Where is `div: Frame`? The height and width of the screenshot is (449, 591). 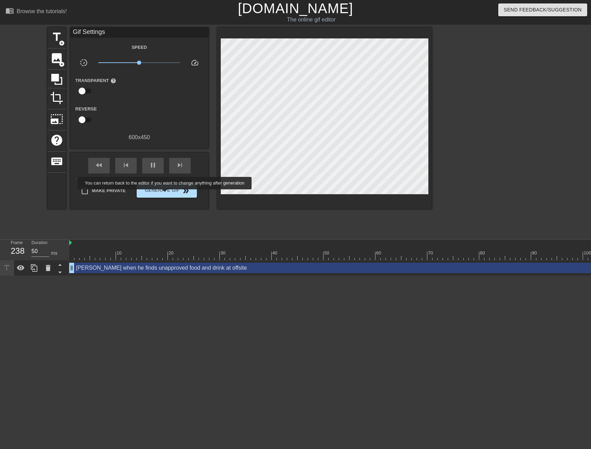
div: Frame is located at coordinates (16, 250).